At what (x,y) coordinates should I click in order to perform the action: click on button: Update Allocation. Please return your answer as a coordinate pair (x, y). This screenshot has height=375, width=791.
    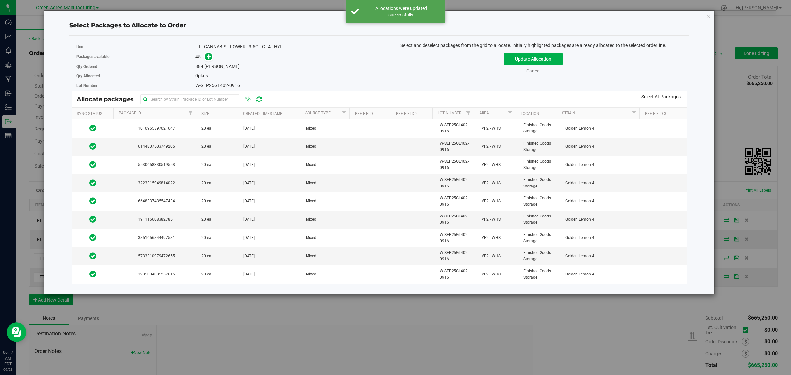
    Looking at the image, I should click on (533, 59).